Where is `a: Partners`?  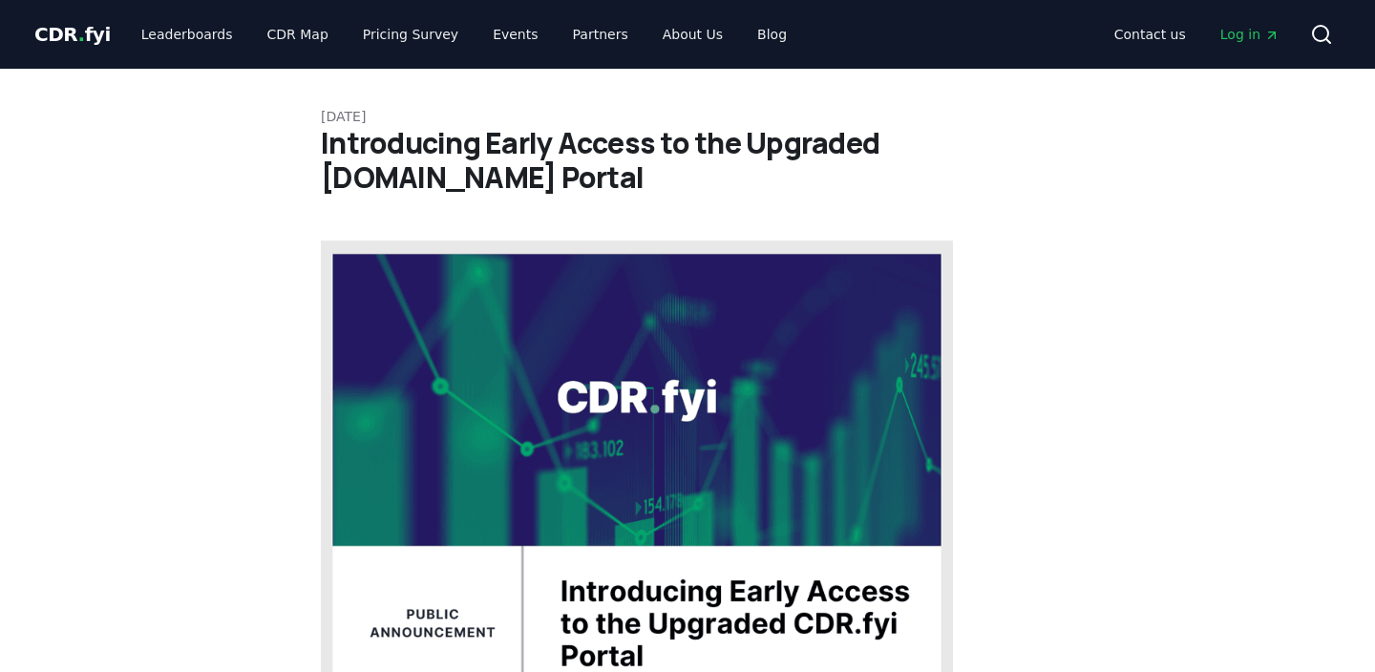
a: Partners is located at coordinates (600, 34).